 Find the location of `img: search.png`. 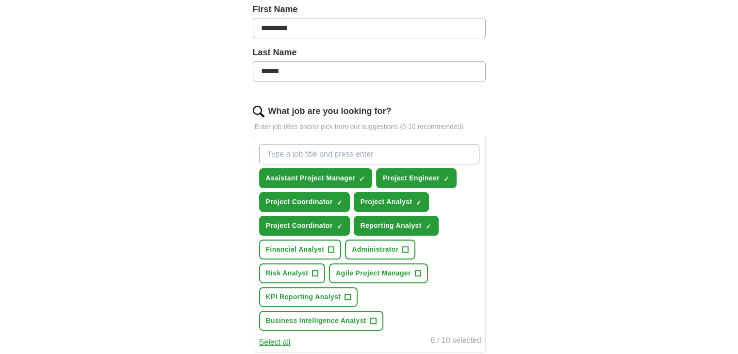

img: search.png is located at coordinates (258, 112).